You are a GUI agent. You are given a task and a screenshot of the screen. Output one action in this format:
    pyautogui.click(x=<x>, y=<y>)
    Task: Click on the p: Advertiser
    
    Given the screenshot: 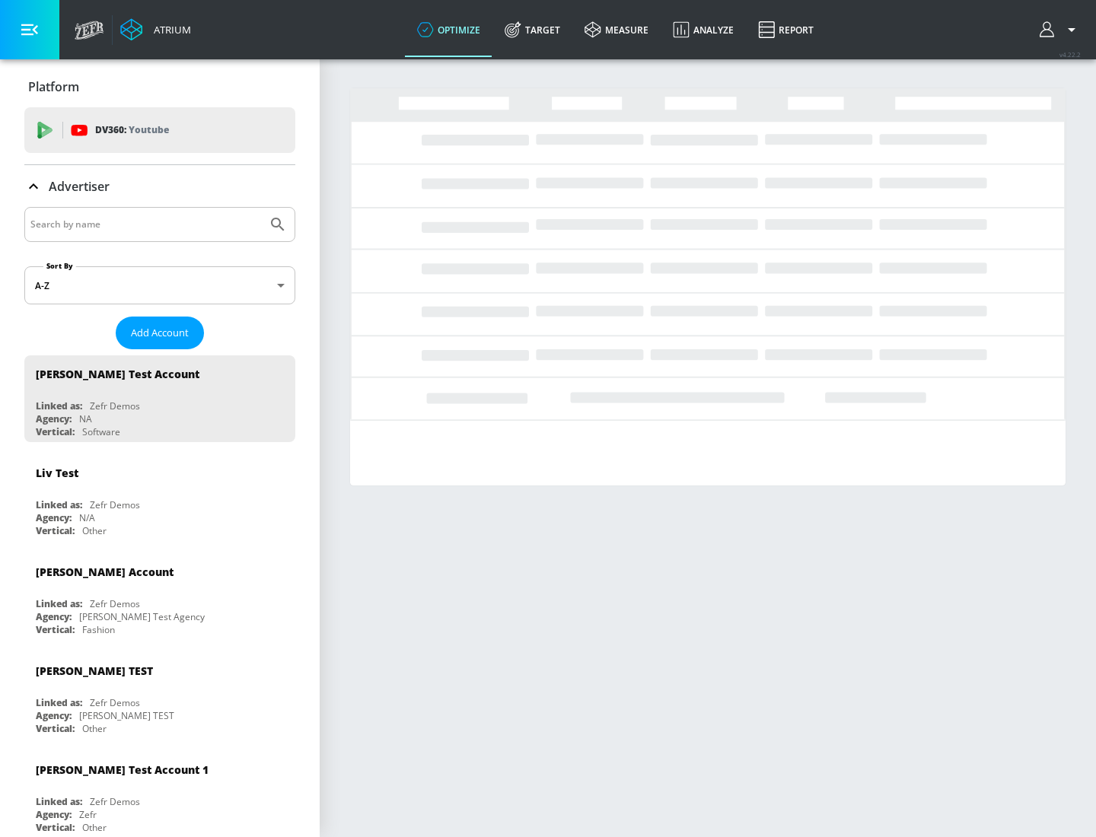 What is the action you would take?
    pyautogui.click(x=79, y=187)
    